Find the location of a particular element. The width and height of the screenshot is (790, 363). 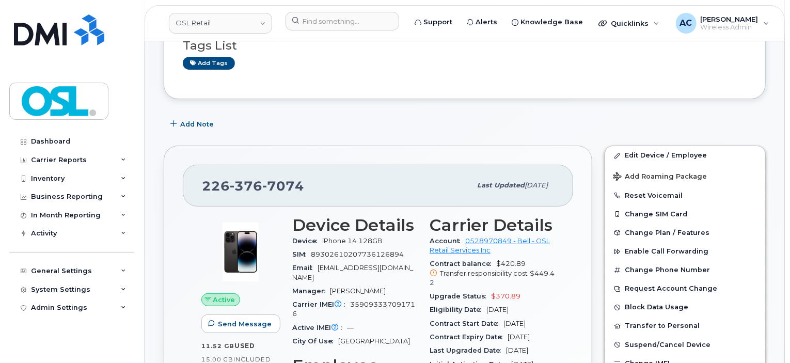

span: Contract Expiry Date is located at coordinates (468, 337).